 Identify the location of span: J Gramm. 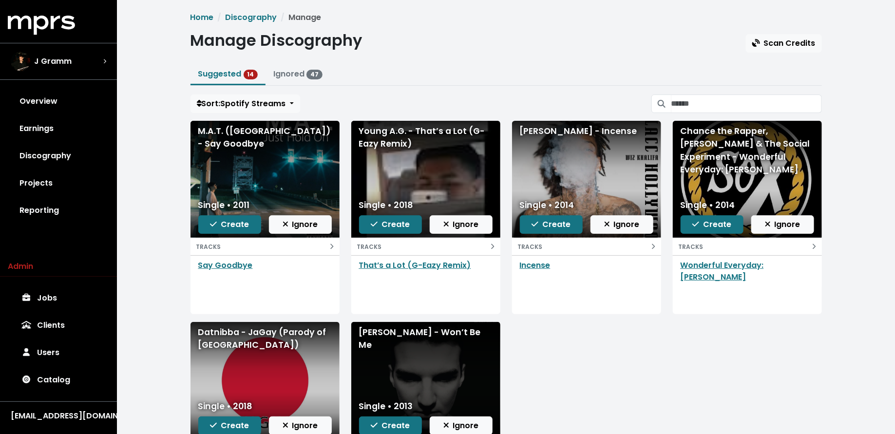
(53, 61).